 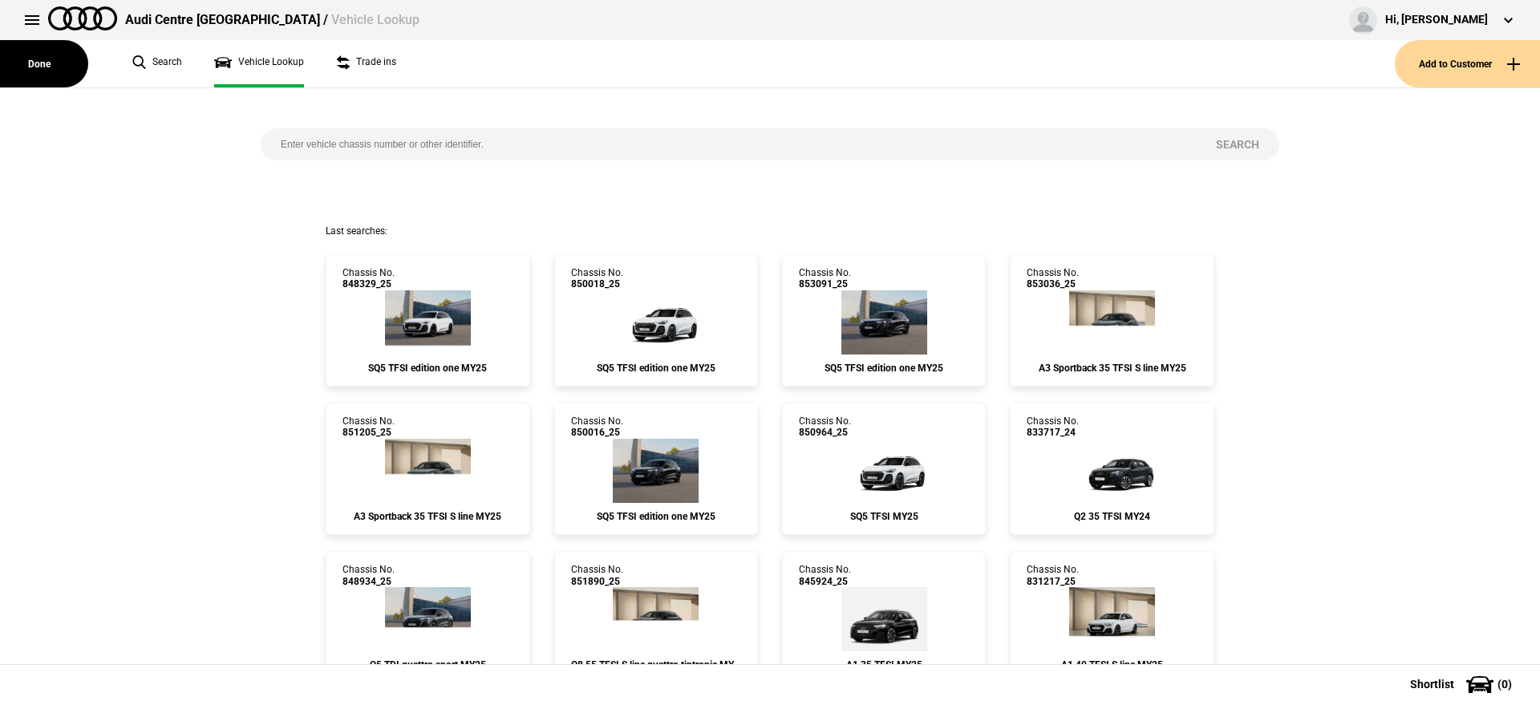 I want to click on span: 851205_25, so click(x=368, y=432).